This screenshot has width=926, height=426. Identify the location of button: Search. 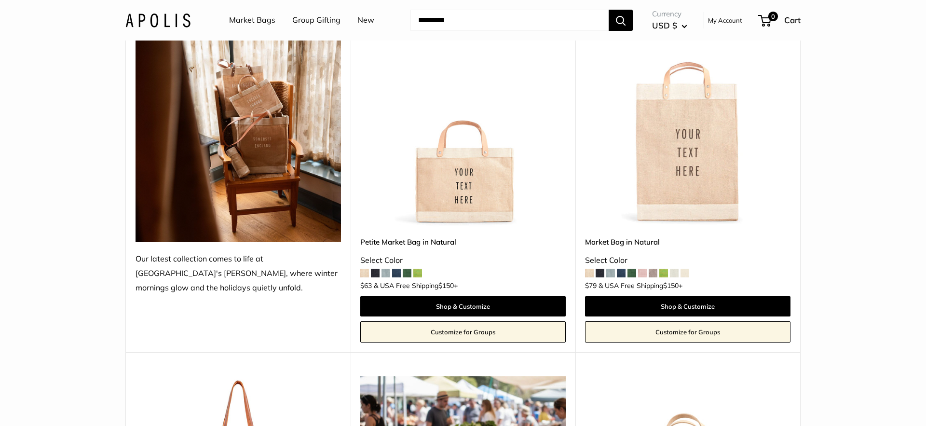
(621, 20).